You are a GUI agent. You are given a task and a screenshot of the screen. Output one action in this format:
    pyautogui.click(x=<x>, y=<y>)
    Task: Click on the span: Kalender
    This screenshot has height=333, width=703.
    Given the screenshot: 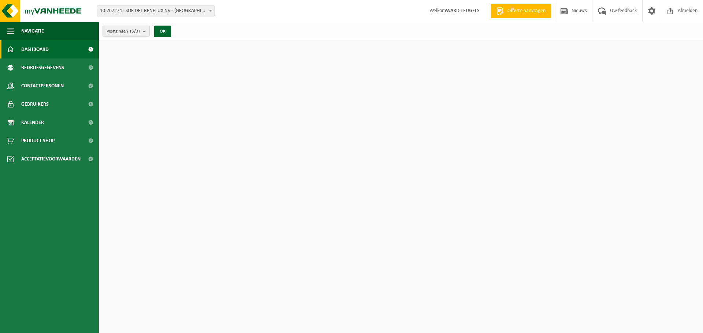 What is the action you would take?
    pyautogui.click(x=33, y=123)
    